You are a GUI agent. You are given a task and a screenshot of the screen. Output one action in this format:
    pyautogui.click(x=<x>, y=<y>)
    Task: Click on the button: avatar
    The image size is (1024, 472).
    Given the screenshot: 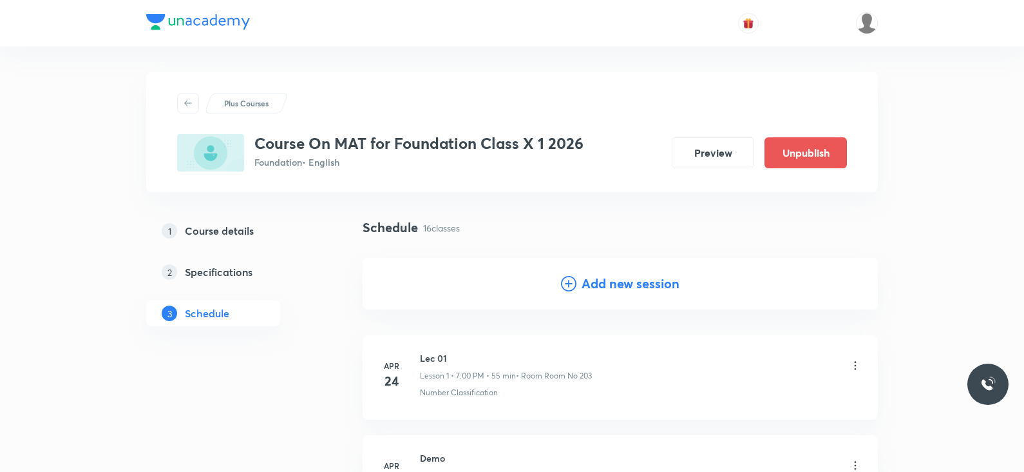 What is the action you would take?
    pyautogui.click(x=748, y=23)
    